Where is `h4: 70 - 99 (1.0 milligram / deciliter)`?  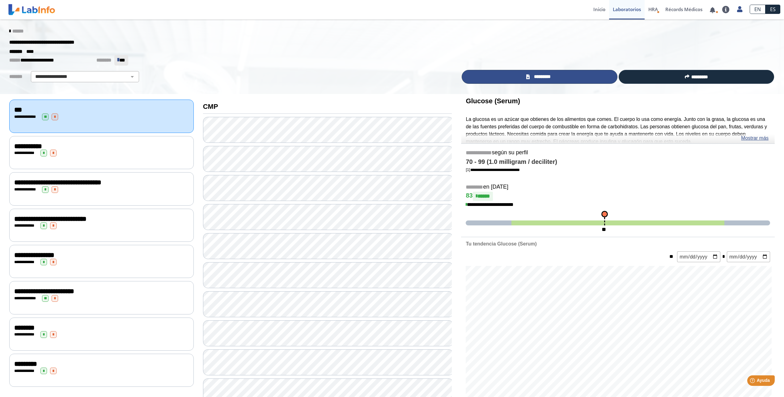
h4: 70 - 99 (1.0 milligram / deciliter) is located at coordinates (618, 162).